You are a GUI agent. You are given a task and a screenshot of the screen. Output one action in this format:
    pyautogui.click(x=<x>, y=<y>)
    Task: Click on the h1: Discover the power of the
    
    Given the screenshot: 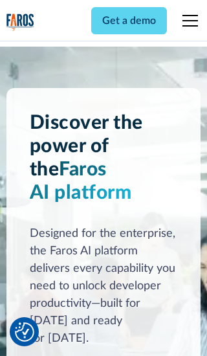 What is the action you would take?
    pyautogui.click(x=104, y=158)
    